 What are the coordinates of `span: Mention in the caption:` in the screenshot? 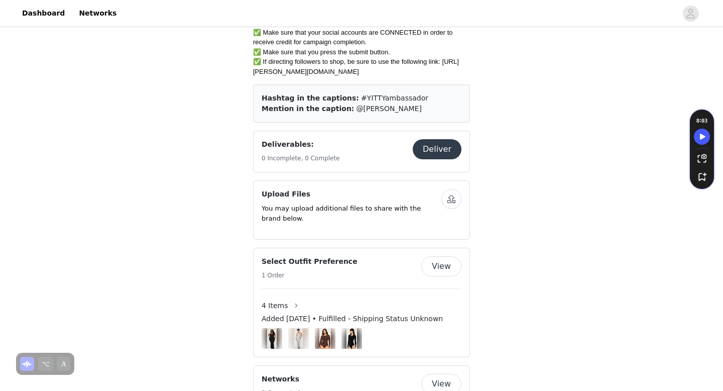 It's located at (308, 108).